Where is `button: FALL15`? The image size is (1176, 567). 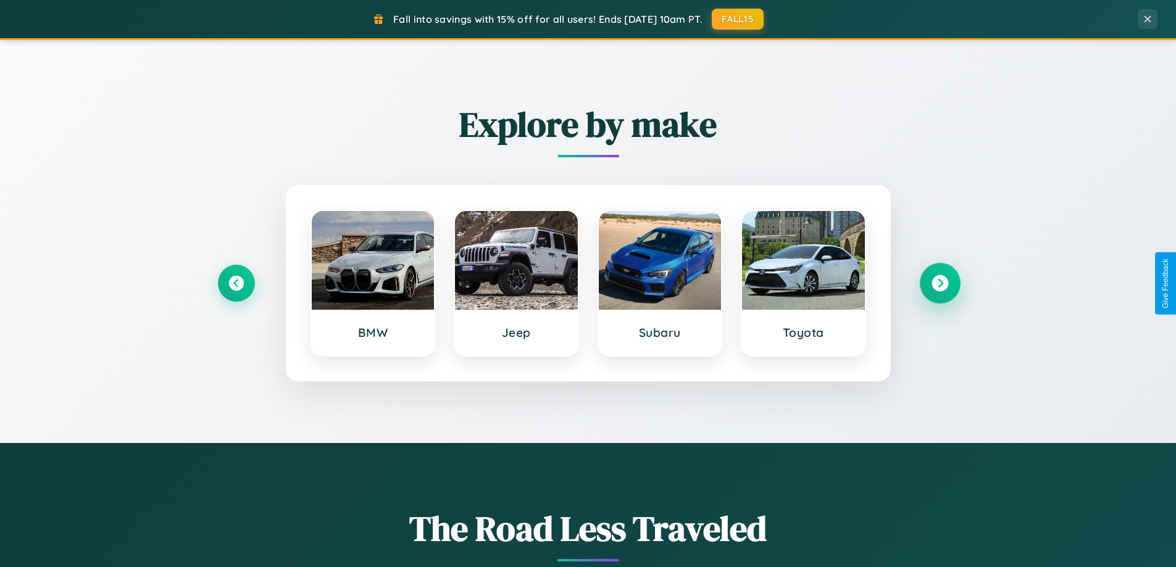
button: FALL15 is located at coordinates (738, 19).